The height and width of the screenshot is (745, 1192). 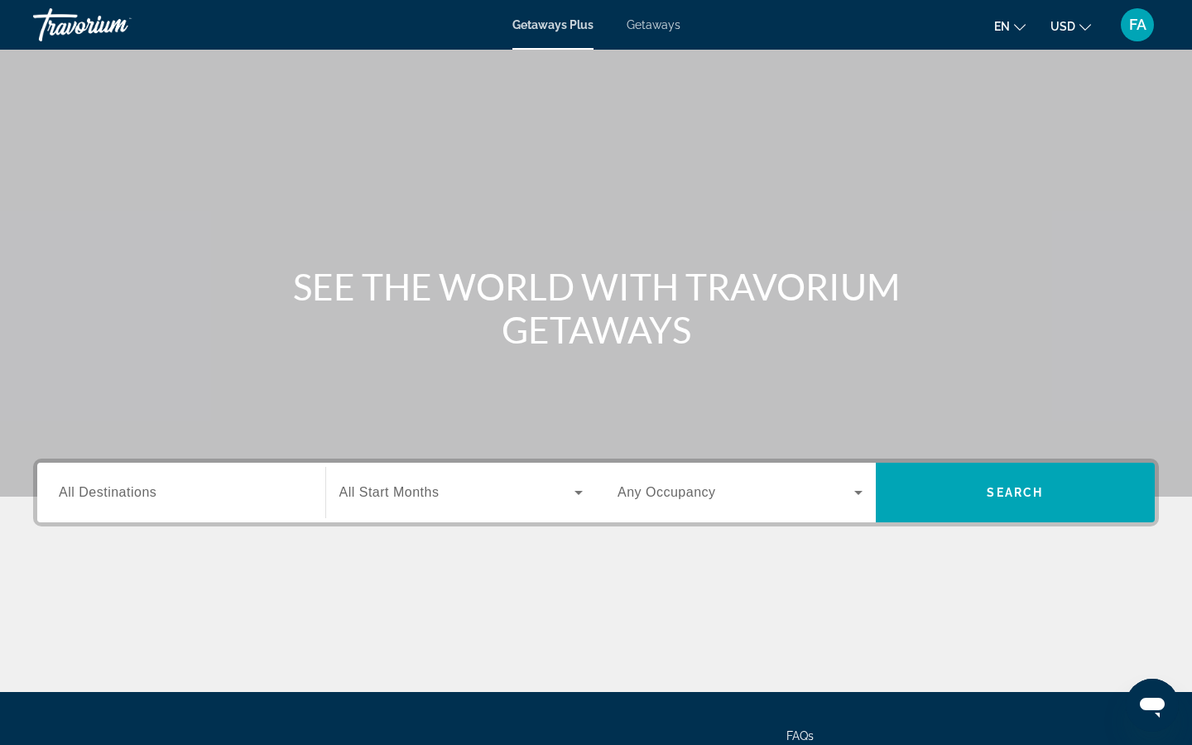 What do you see at coordinates (116, 25) in the screenshot?
I see `a: Travorium` at bounding box center [116, 25].